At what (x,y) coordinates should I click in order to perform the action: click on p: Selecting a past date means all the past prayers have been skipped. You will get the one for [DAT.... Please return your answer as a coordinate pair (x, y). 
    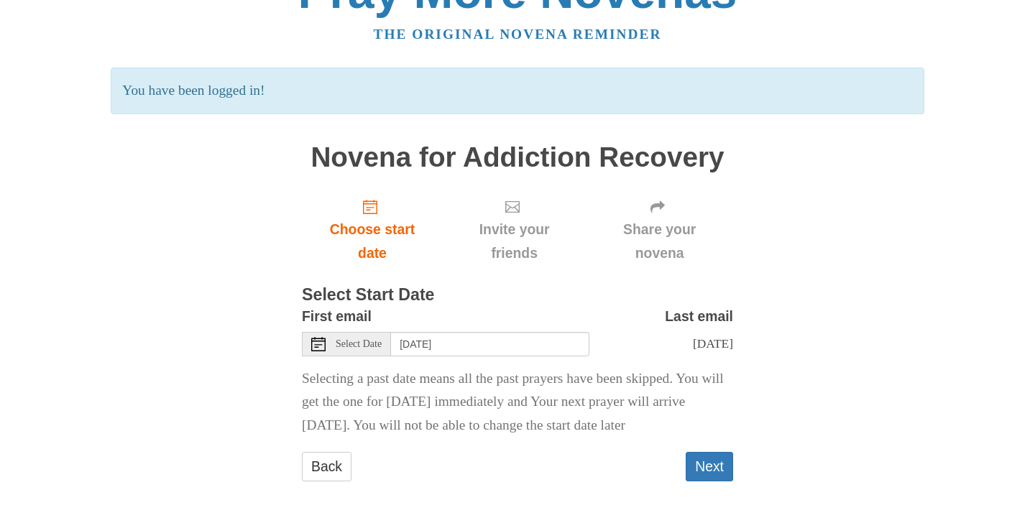
    Looking at the image, I should click on (518, 403).